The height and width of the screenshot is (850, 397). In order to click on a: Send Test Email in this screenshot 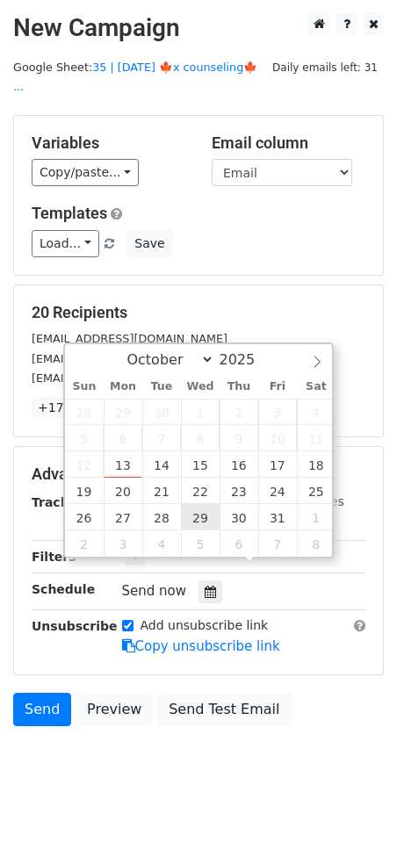, I will do `click(224, 709)`.